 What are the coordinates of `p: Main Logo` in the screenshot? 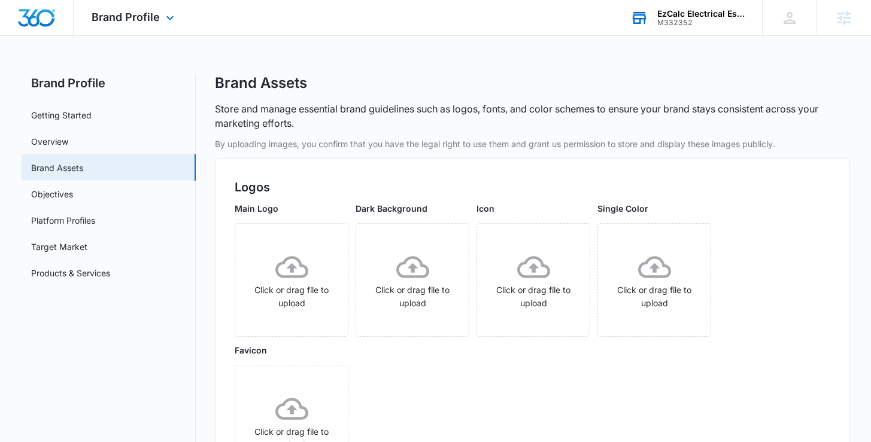 It's located at (292, 208).